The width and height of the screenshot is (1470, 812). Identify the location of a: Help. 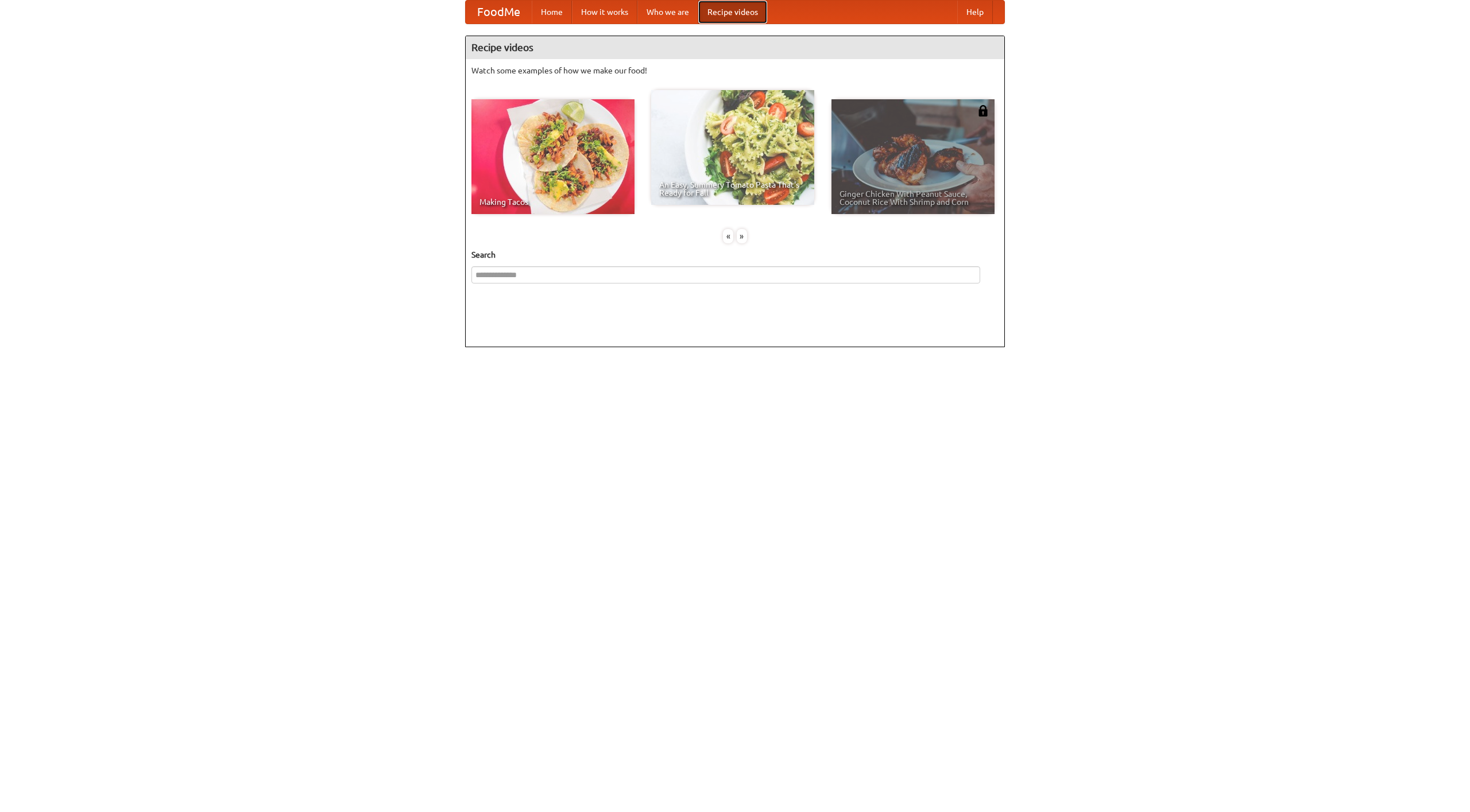
(975, 12).